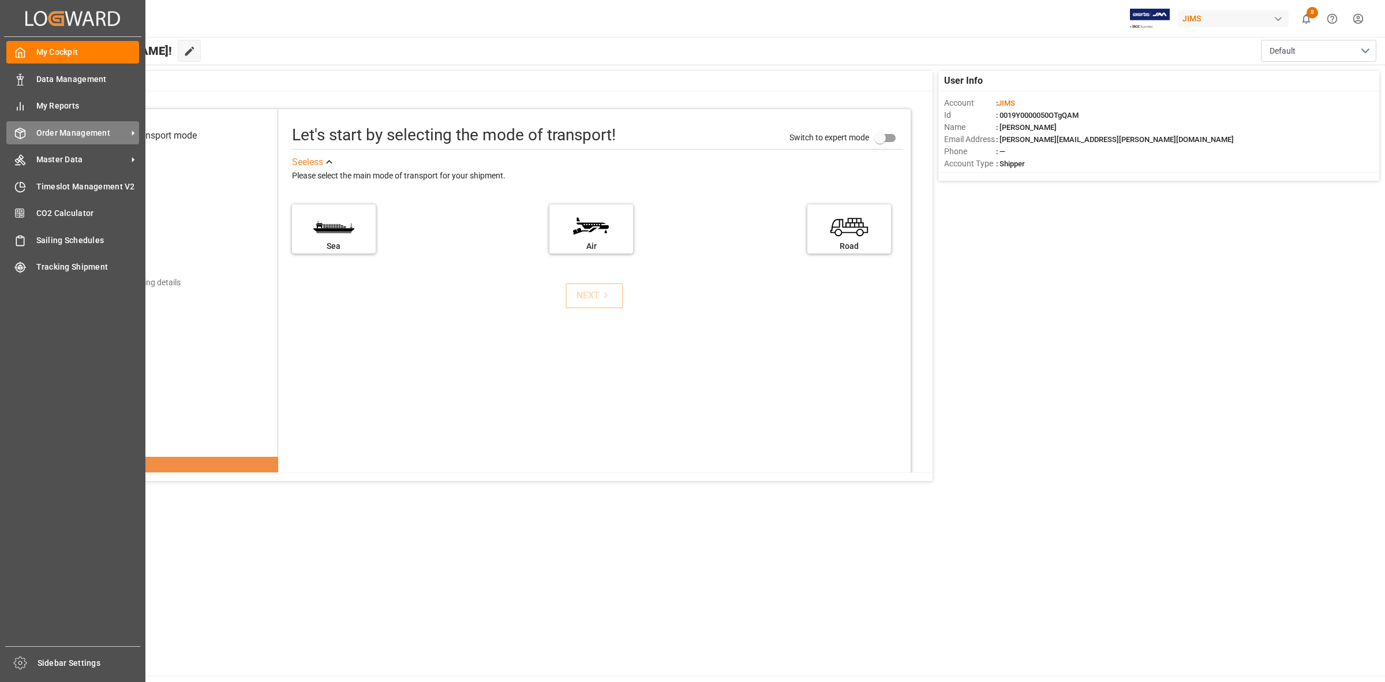 This screenshot has width=1385, height=682. I want to click on div: Let's start by selecting the mode of transport!, so click(454, 135).